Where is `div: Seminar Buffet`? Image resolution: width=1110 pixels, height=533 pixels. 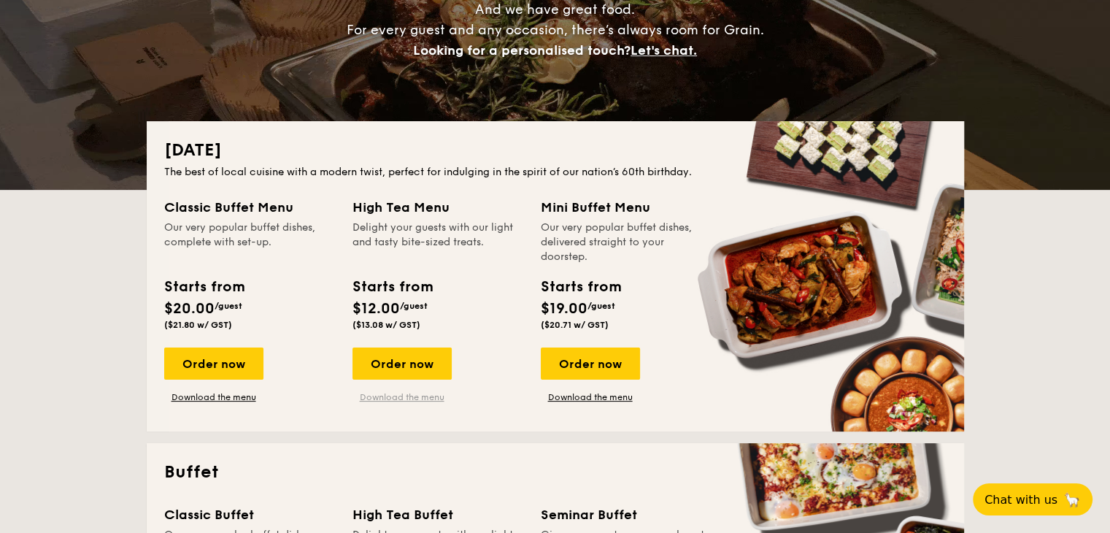 div: Seminar Buffet is located at coordinates (626, 515).